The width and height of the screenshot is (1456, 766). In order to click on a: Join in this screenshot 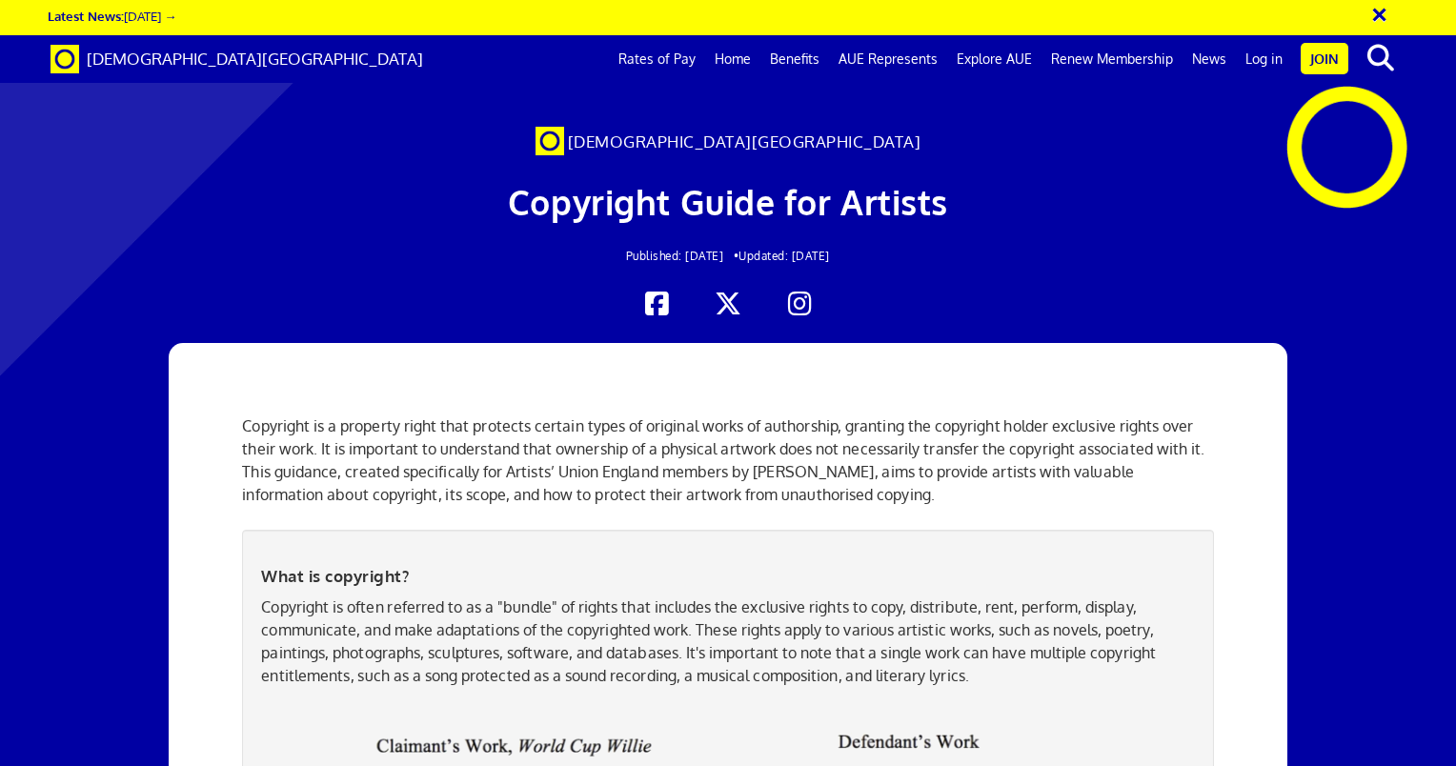, I will do `click(1325, 58)`.